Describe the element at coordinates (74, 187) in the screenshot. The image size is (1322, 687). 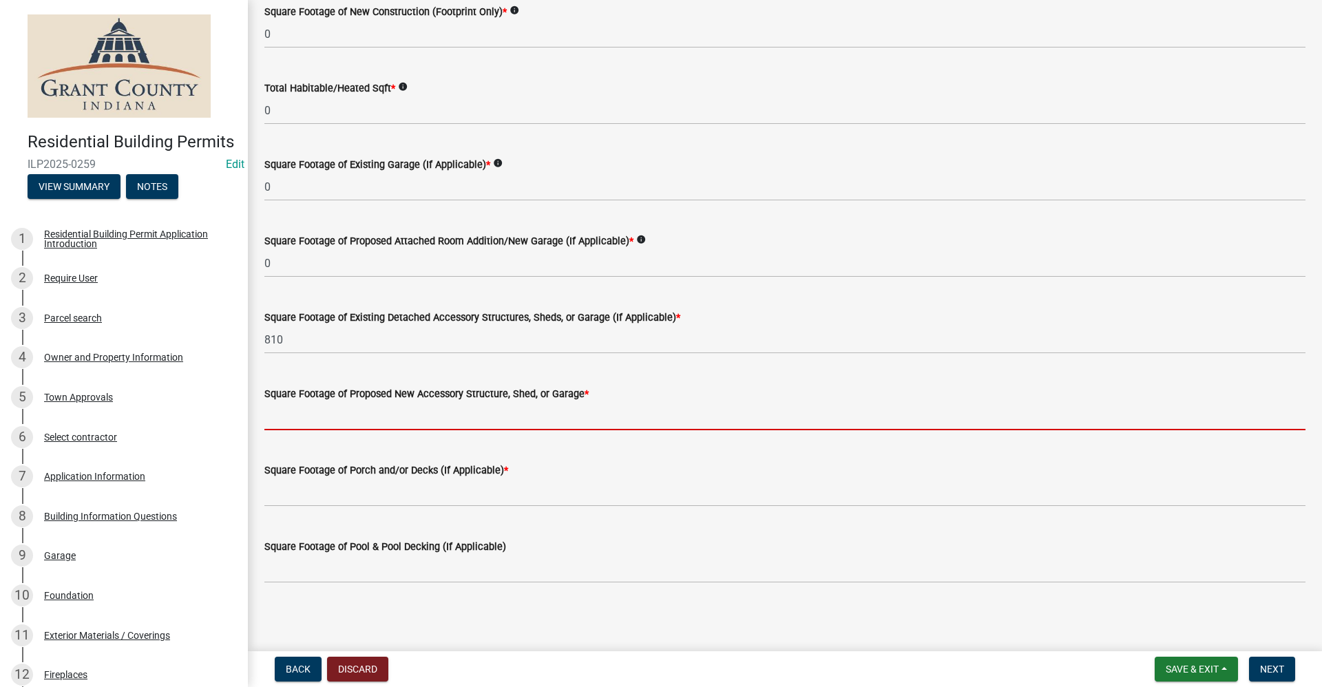
I see `wm-modal-confirm: Summary` at that location.